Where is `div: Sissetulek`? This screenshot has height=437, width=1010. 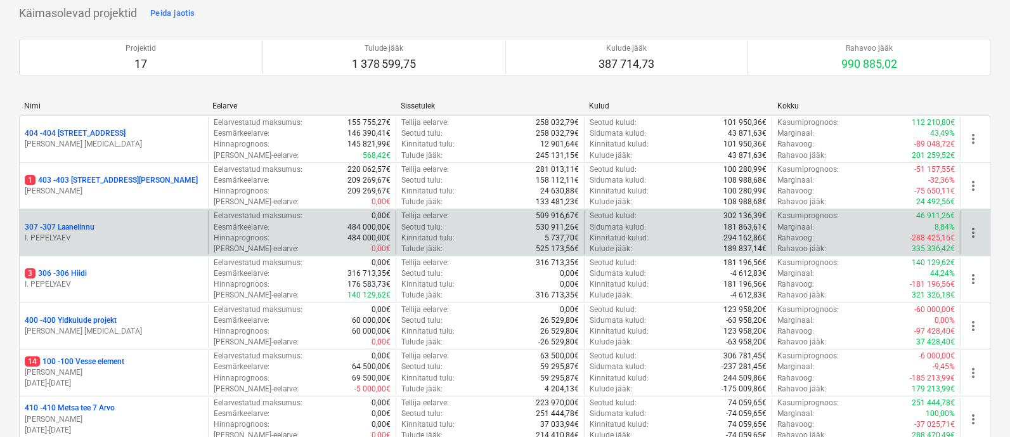
div: Sissetulek is located at coordinates (489, 106).